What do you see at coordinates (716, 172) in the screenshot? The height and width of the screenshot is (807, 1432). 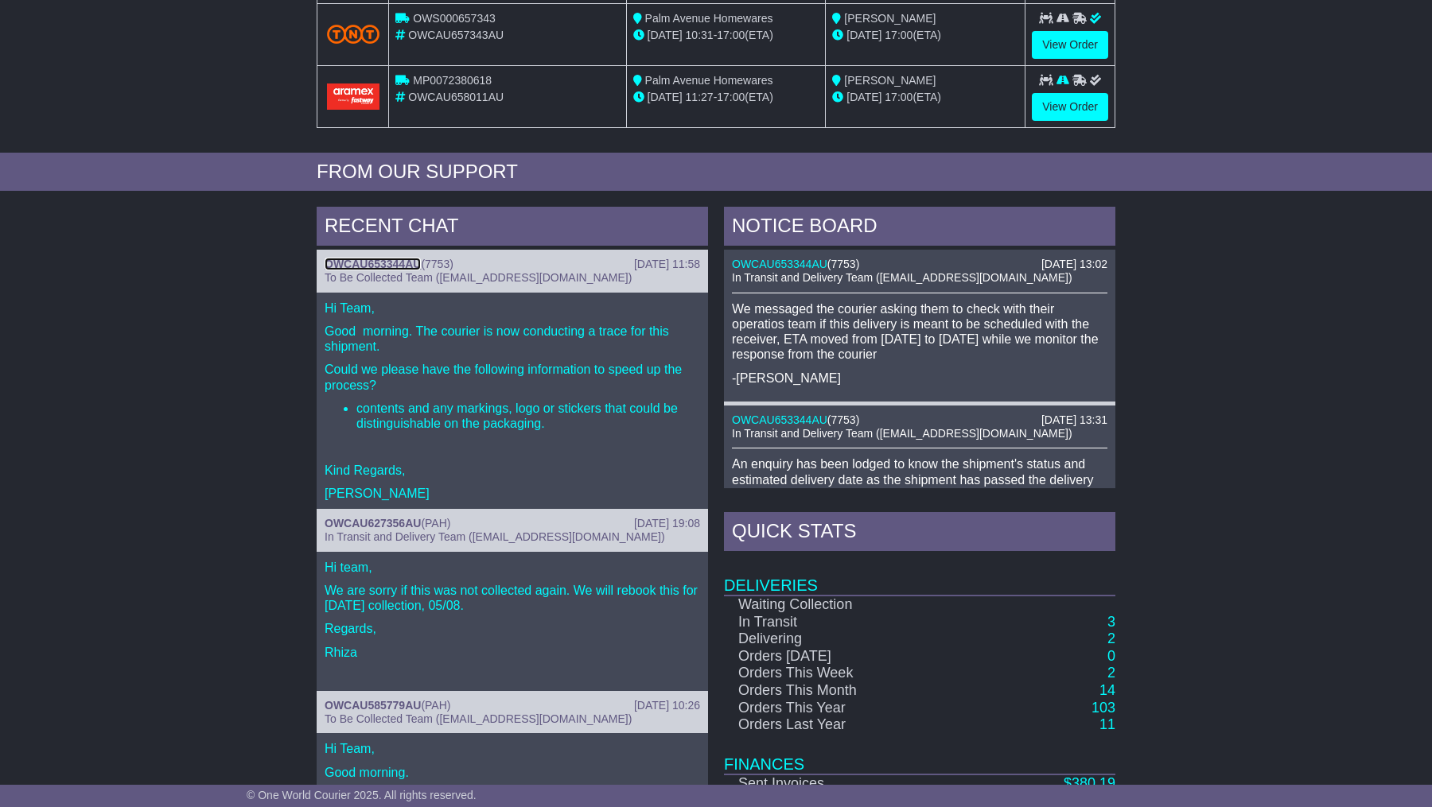 I see `div: FROM OUR SUPPORT` at bounding box center [716, 172].